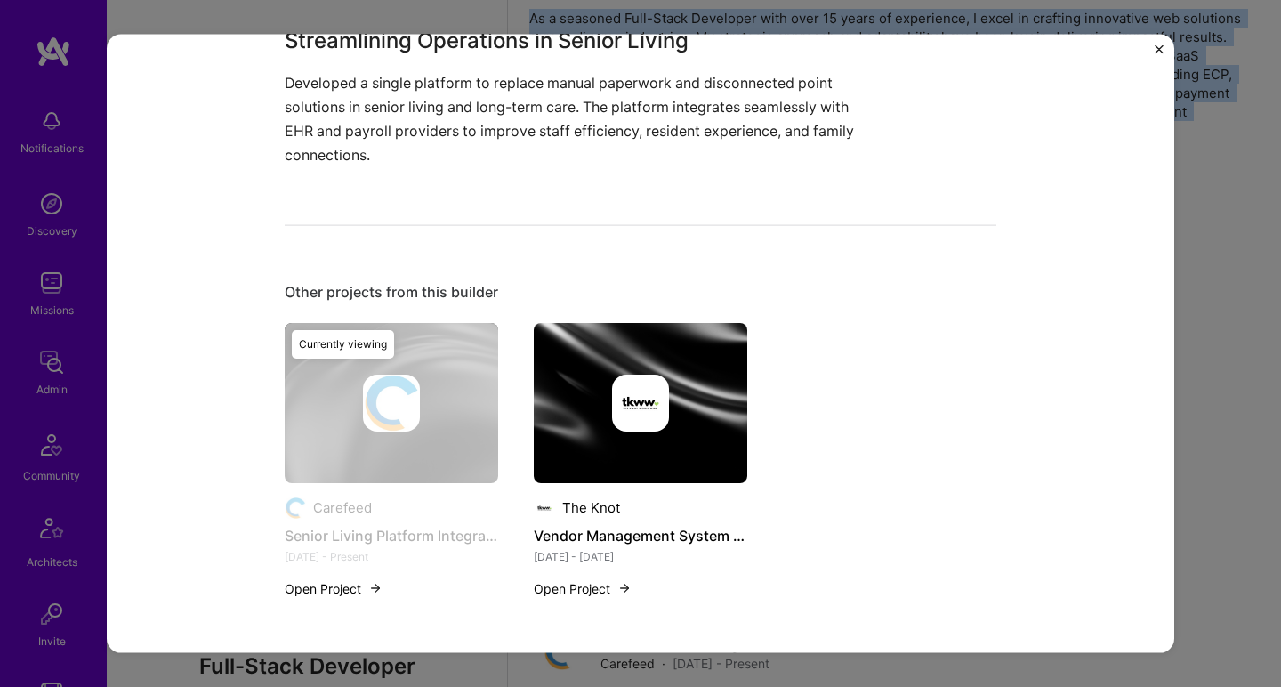 The width and height of the screenshot is (1281, 687). I want to click on div: Currently viewing, so click(342, 343).